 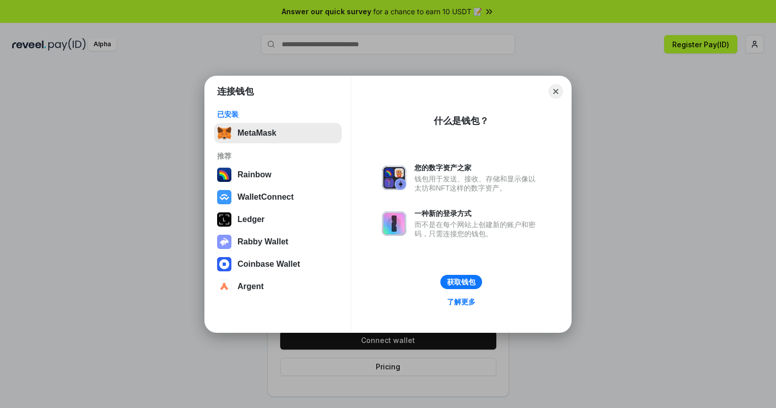 What do you see at coordinates (477, 214) in the screenshot?
I see `div: 一种新的登录方式` at bounding box center [477, 214].